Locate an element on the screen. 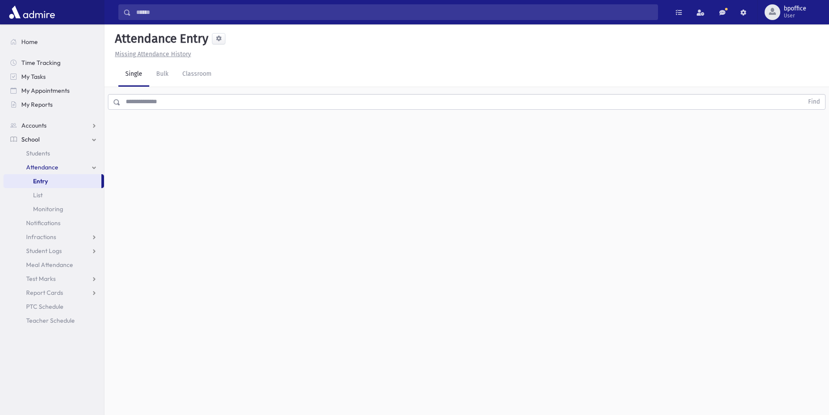 Image resolution: width=829 pixels, height=415 pixels. span: Entry is located at coordinates (40, 181).